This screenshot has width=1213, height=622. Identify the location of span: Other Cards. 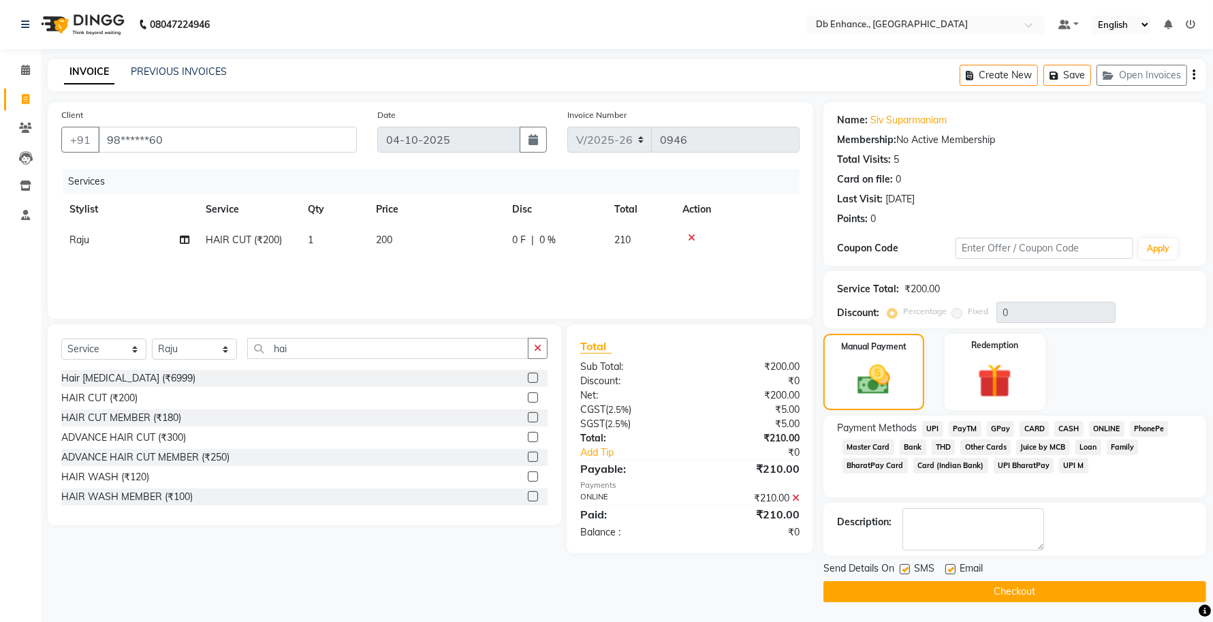
(986, 447).